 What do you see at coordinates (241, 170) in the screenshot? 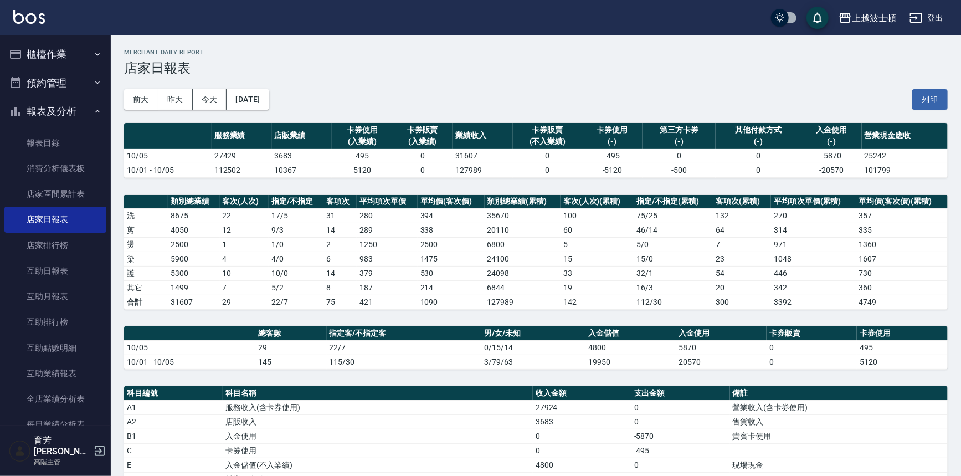
I see `td: 112502` at bounding box center [241, 170].